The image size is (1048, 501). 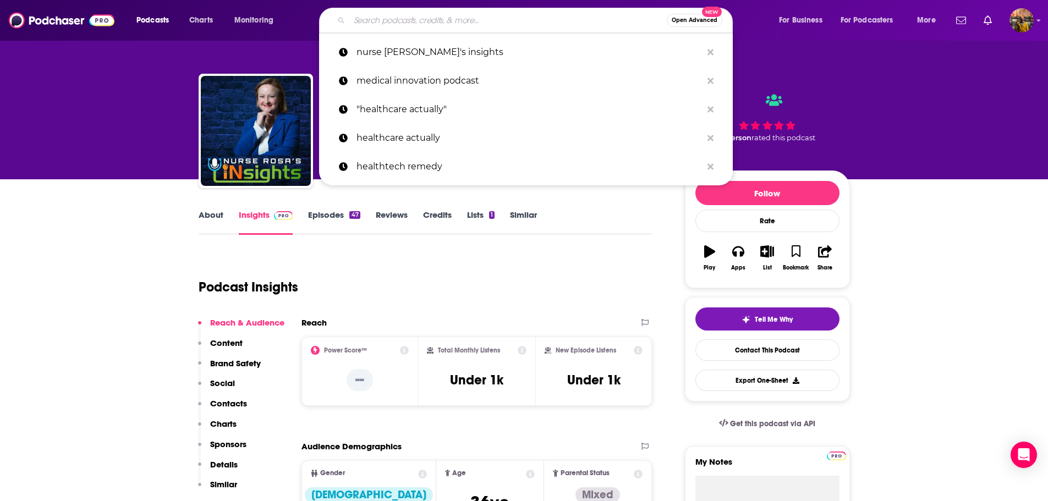 I want to click on div: Share, so click(x=825, y=268).